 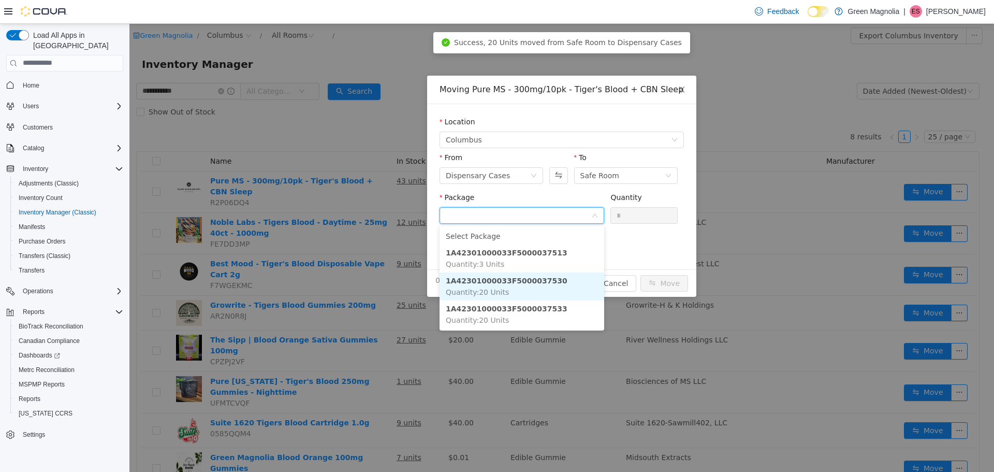 What do you see at coordinates (32, 270) in the screenshot?
I see `a: Transfers` at bounding box center [32, 270].